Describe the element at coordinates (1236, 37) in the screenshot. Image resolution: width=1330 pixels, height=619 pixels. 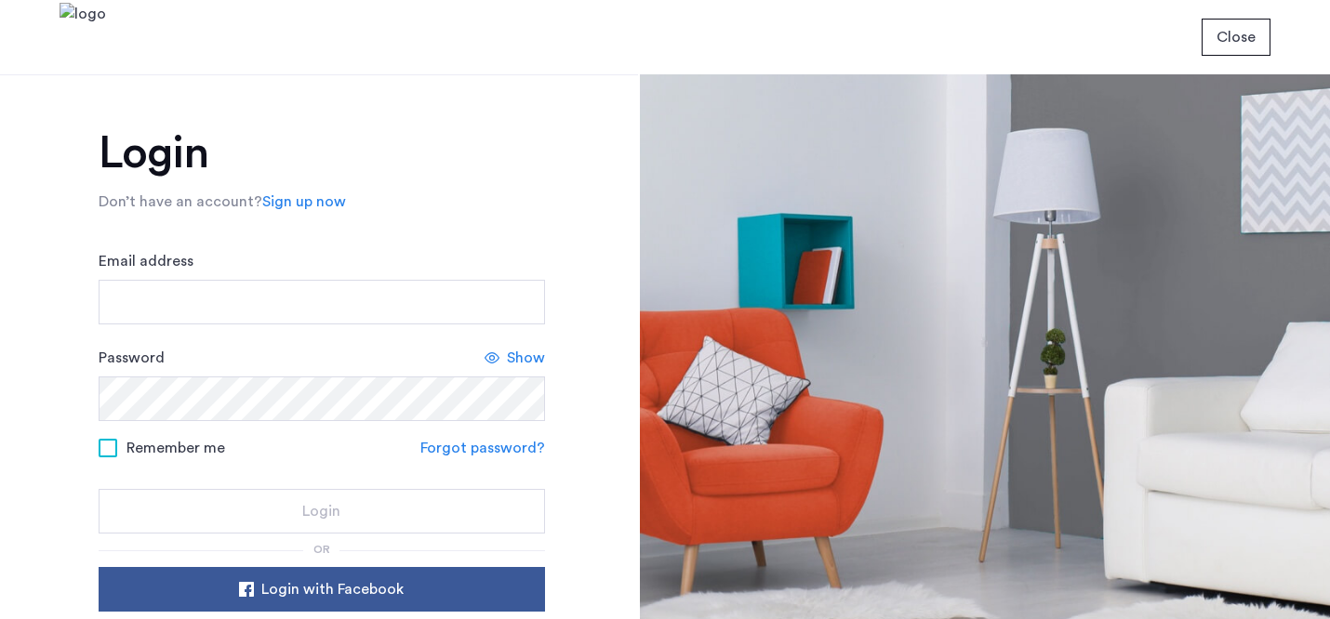
I see `span: Close` at that location.